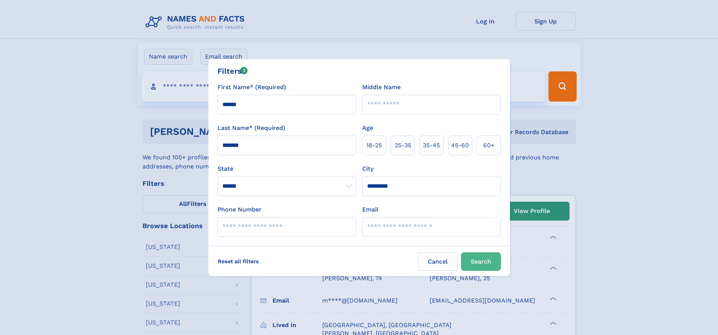  I want to click on span: 45‑60, so click(460, 145).